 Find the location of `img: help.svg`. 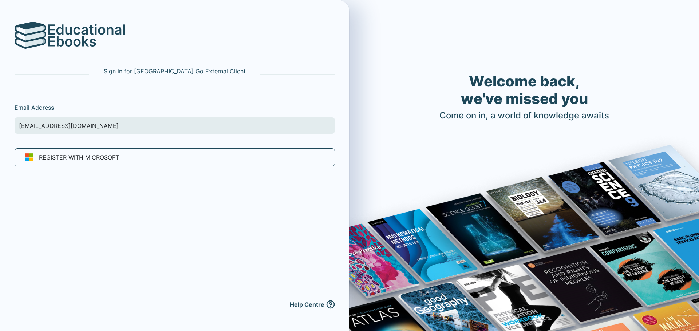

img: help.svg is located at coordinates (330, 305).